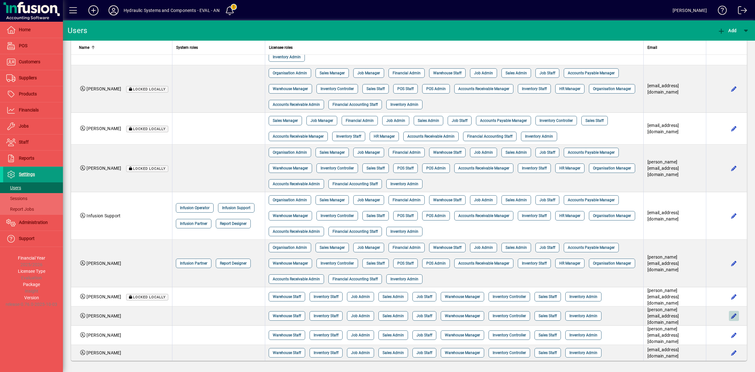 This screenshot has width=755, height=372. What do you see at coordinates (33, 222) in the screenshot?
I see `a: Administration` at bounding box center [33, 222].